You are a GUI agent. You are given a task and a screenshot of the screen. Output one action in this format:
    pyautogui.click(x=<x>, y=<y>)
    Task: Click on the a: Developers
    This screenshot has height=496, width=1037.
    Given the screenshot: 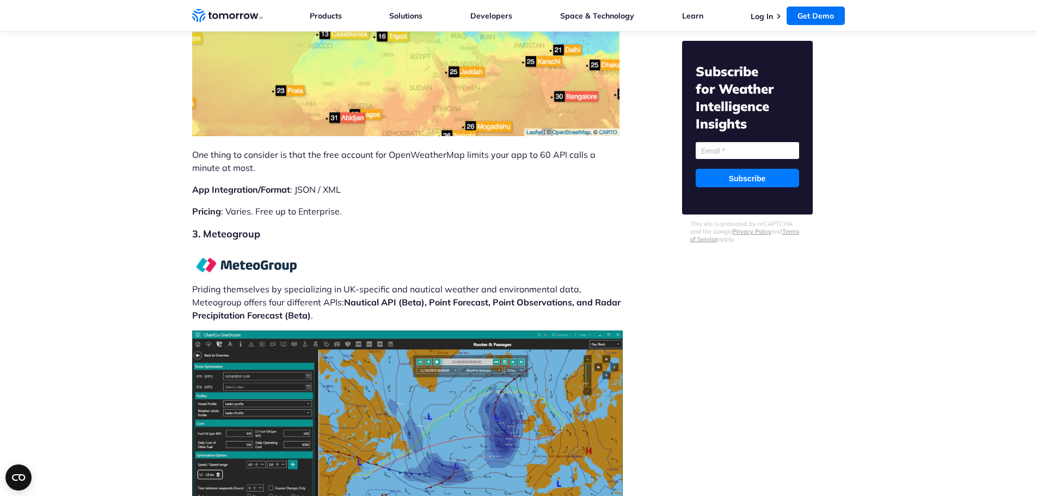 What is the action you would take?
    pyautogui.click(x=491, y=16)
    